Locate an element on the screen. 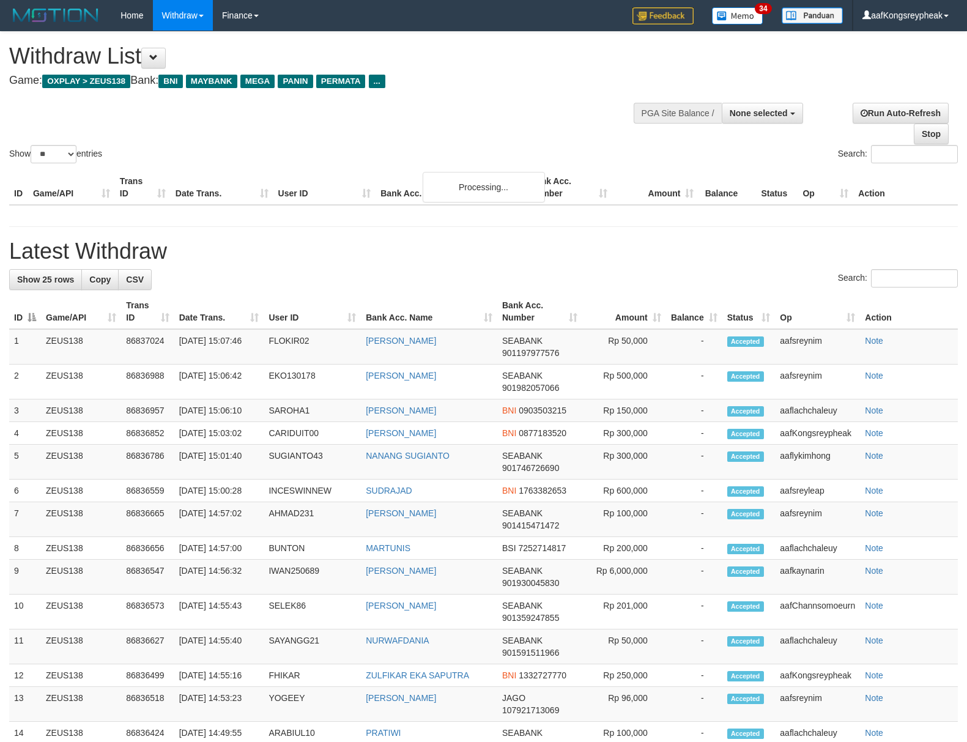 Image resolution: width=967 pixels, height=742 pixels. th: Op: activate to sort column ascending is located at coordinates (818, 311).